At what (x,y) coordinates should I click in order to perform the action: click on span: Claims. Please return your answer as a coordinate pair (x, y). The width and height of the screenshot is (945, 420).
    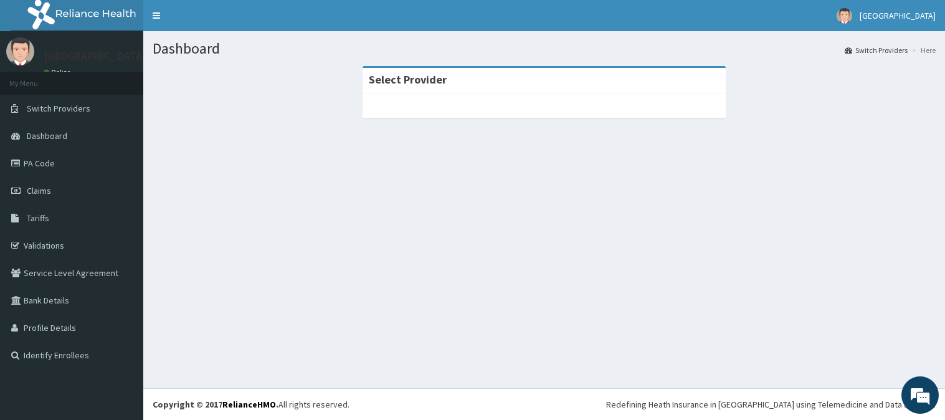
    Looking at the image, I should click on (39, 191).